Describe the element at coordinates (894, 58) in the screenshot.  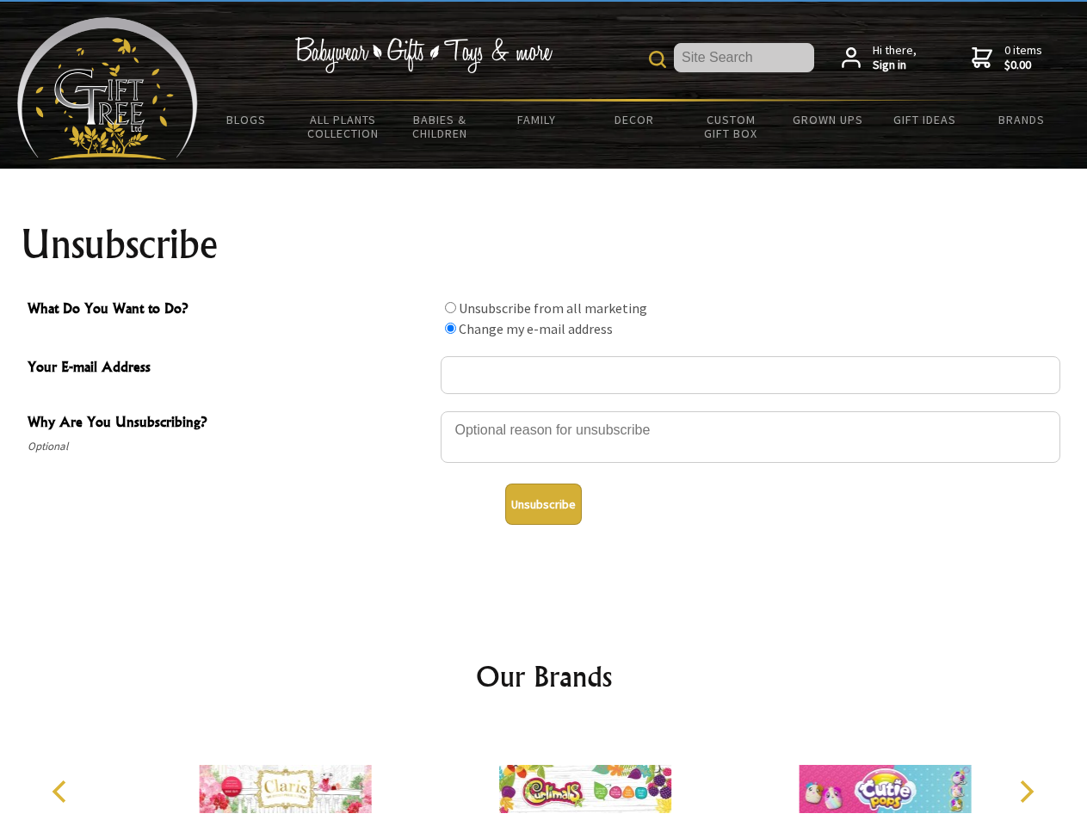
I see `span: Hi there,` at that location.